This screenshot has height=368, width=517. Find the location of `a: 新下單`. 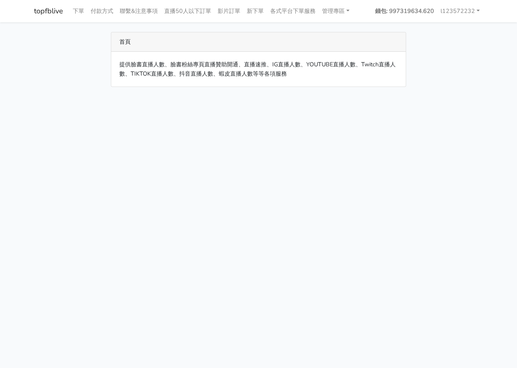

a: 新下單 is located at coordinates (255, 11).